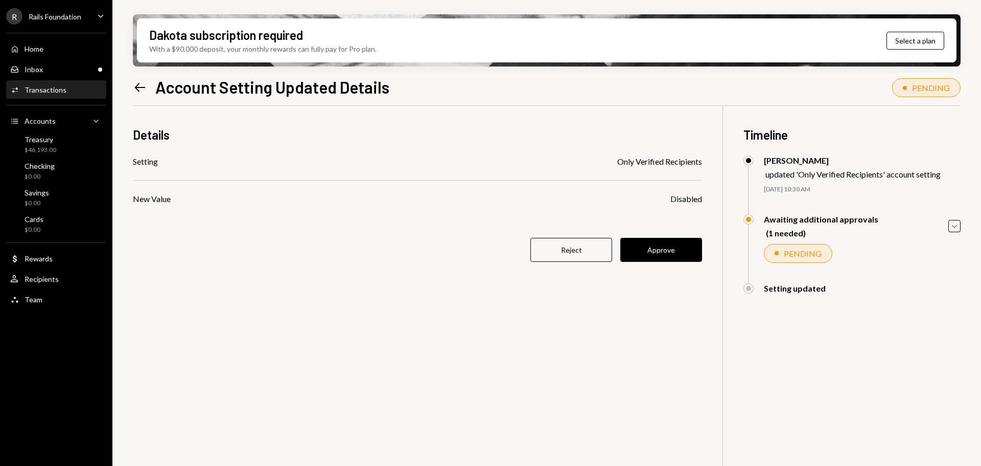 The height and width of the screenshot is (466, 981). What do you see at coordinates (56, 171) in the screenshot?
I see `a: Checking$0.00` at bounding box center [56, 171].